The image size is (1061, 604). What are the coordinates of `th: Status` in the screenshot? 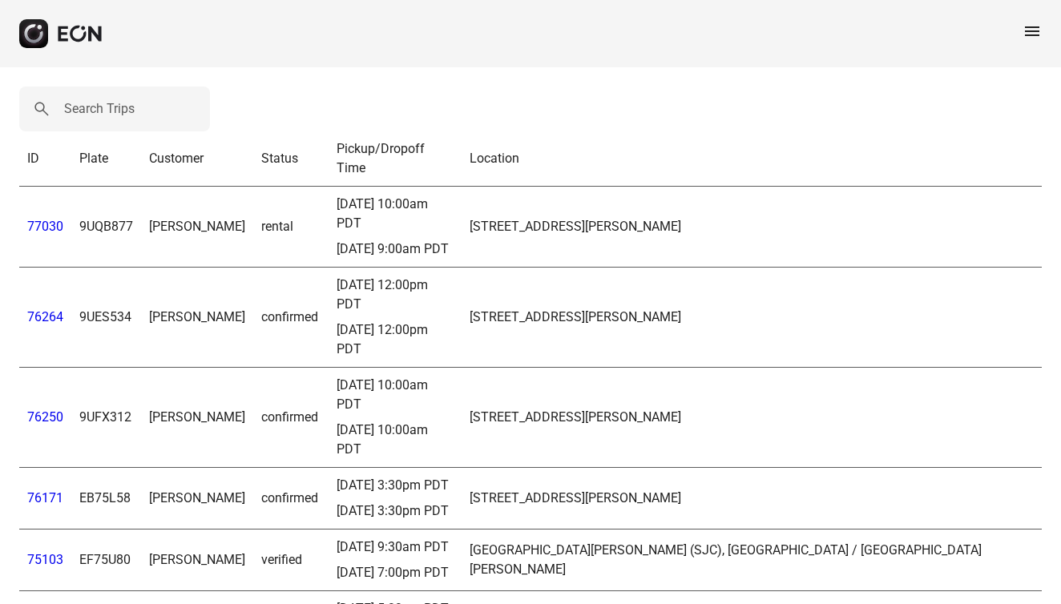 It's located at (291, 159).